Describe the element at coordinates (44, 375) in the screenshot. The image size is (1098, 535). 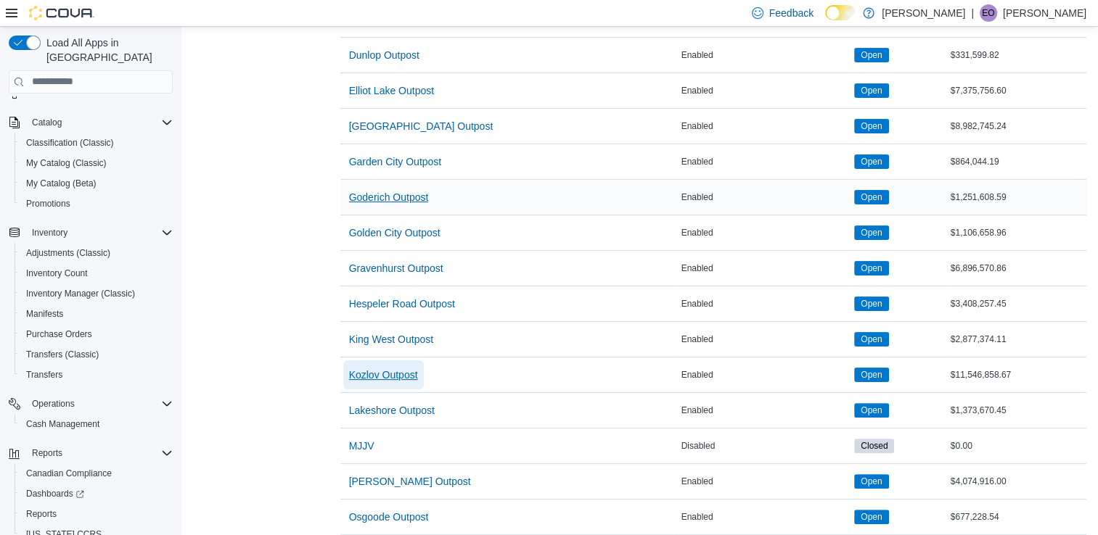
I see `span: Transfers` at that location.